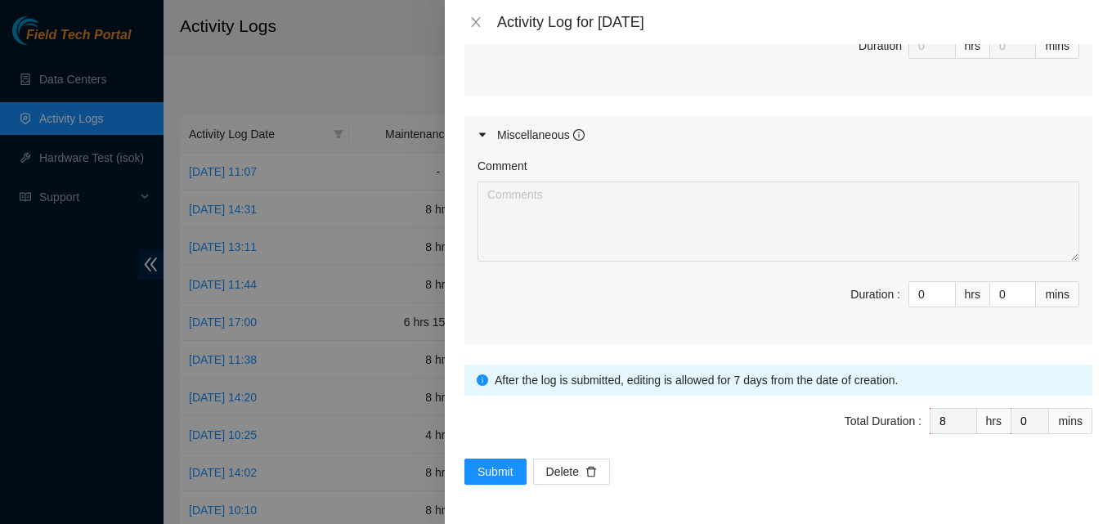 This screenshot has width=1112, height=524. What do you see at coordinates (482, 135) in the screenshot?
I see `span: caret-right` at bounding box center [482, 135].